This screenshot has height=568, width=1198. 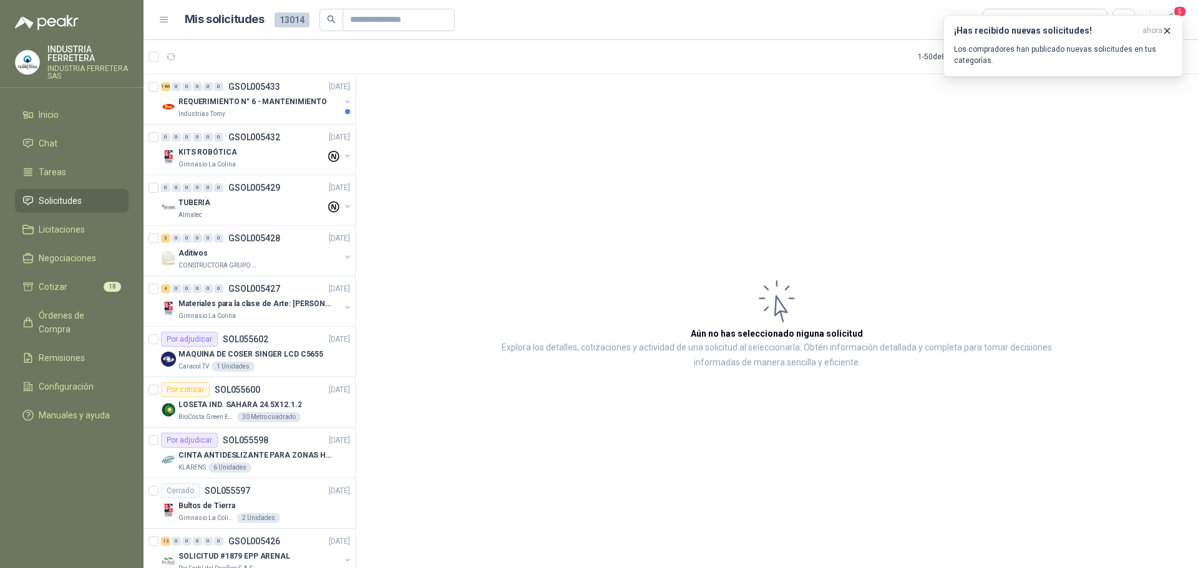 What do you see at coordinates (269, 417) in the screenshot?
I see `div: 30 Metro cuadrado` at bounding box center [269, 417].